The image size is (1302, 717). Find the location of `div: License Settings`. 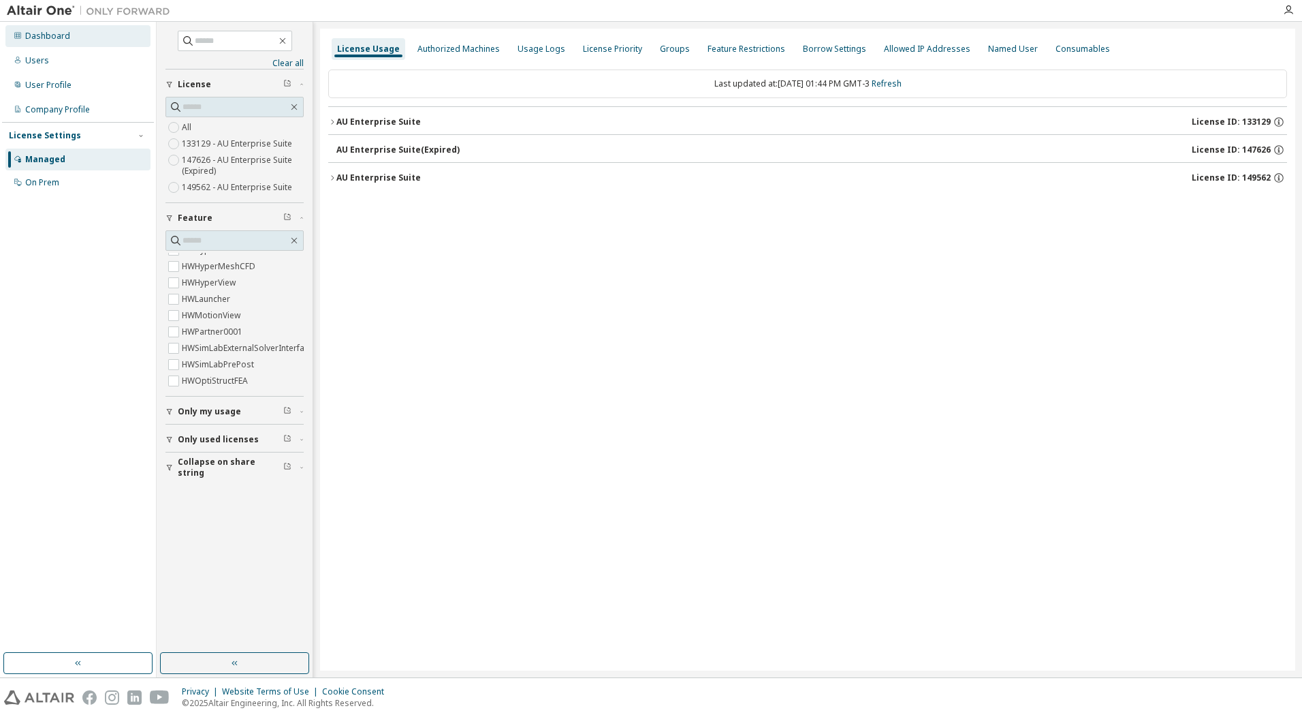

div: License Settings is located at coordinates (45, 136).